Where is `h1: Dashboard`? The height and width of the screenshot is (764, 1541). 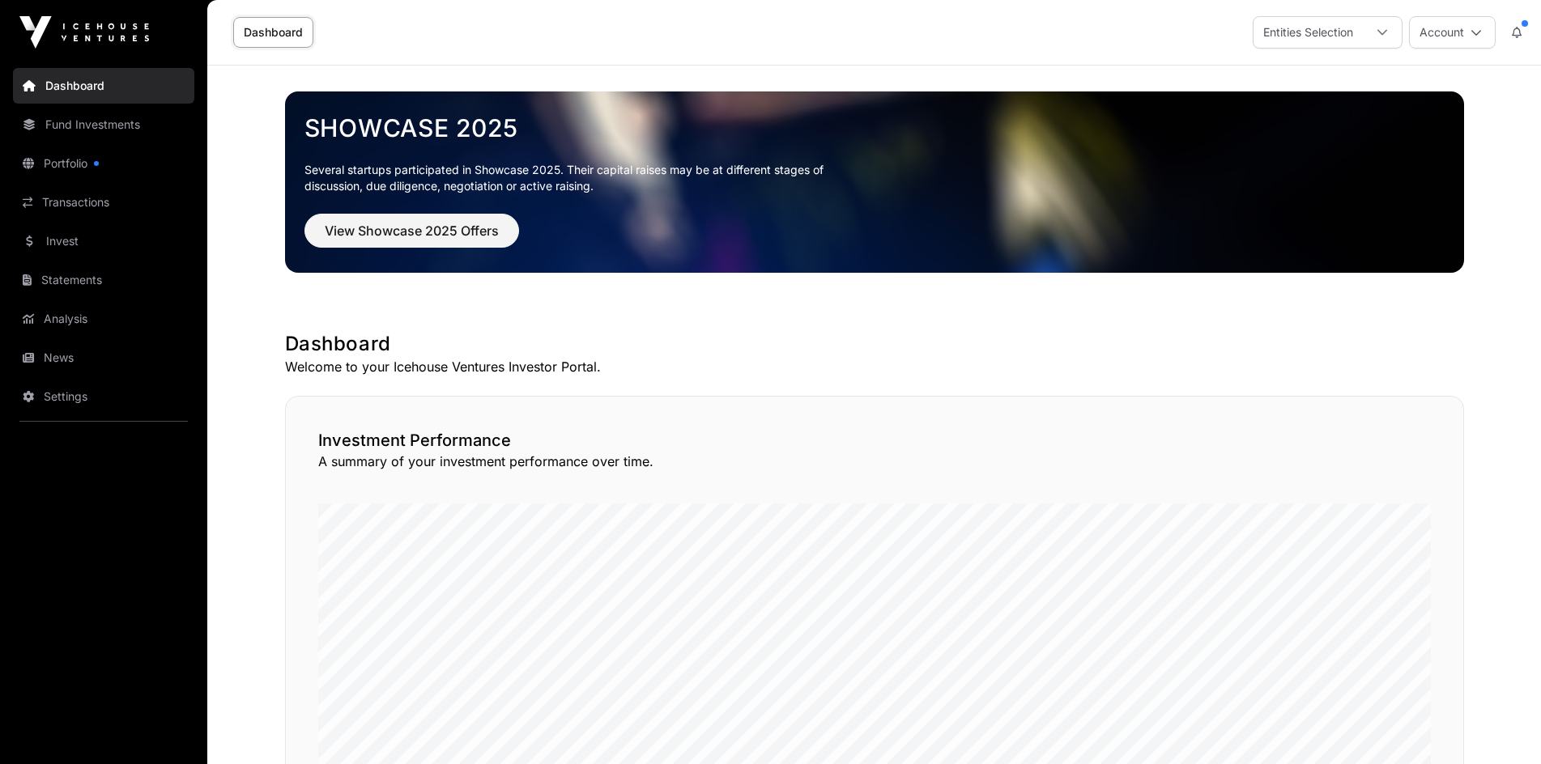
h1: Dashboard is located at coordinates (874, 344).